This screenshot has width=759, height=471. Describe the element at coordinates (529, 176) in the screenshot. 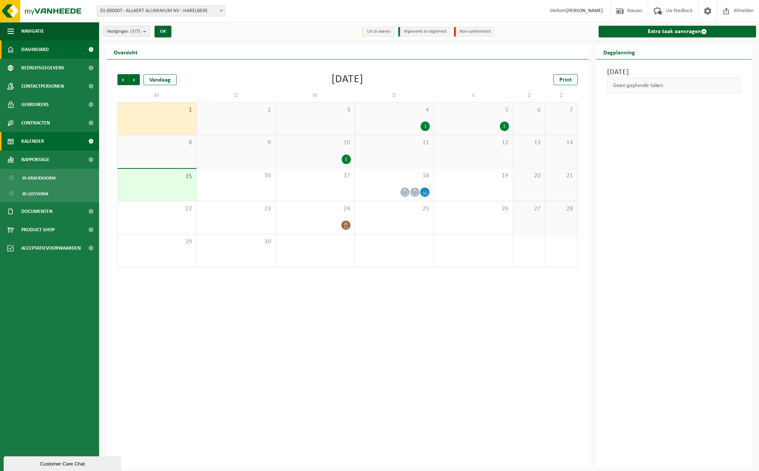

I see `span: 20` at that location.